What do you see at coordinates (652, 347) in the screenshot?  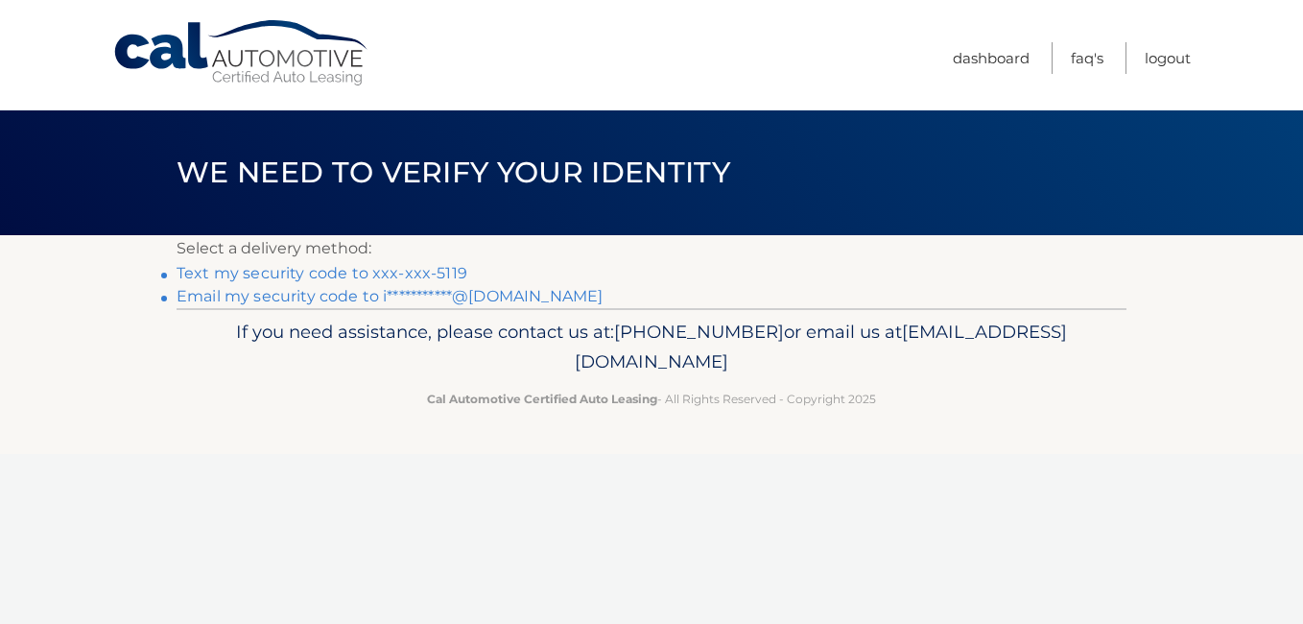 I see `p: If you need assistance, please contact us at: or email us at` at bounding box center [652, 347].